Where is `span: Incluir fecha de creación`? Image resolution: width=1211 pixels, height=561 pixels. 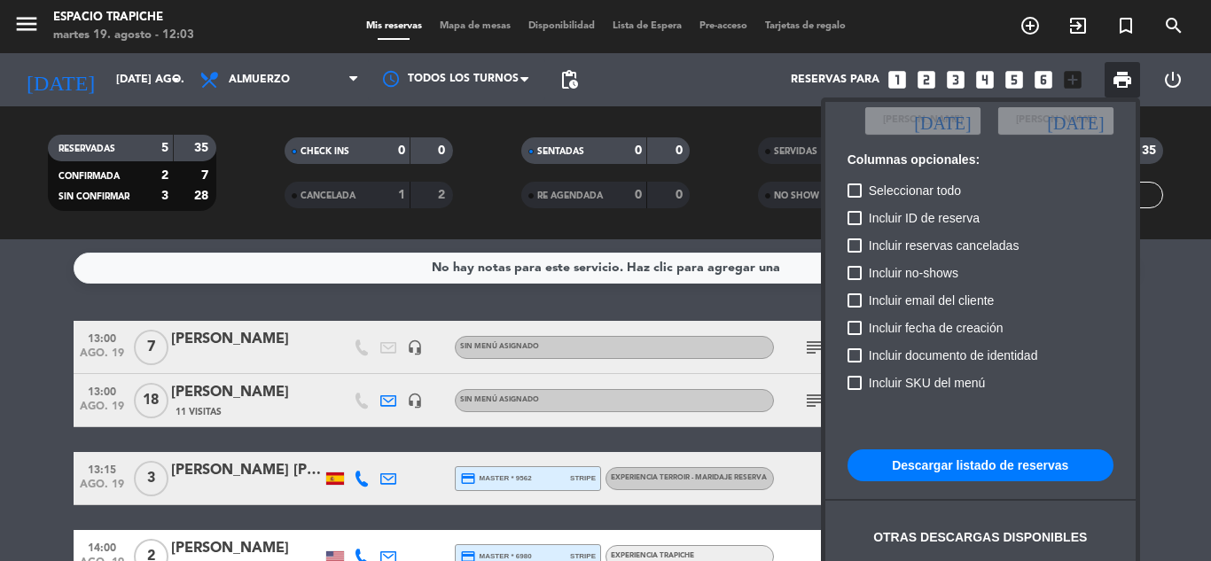 span: Incluir fecha de creación is located at coordinates (936, 328).